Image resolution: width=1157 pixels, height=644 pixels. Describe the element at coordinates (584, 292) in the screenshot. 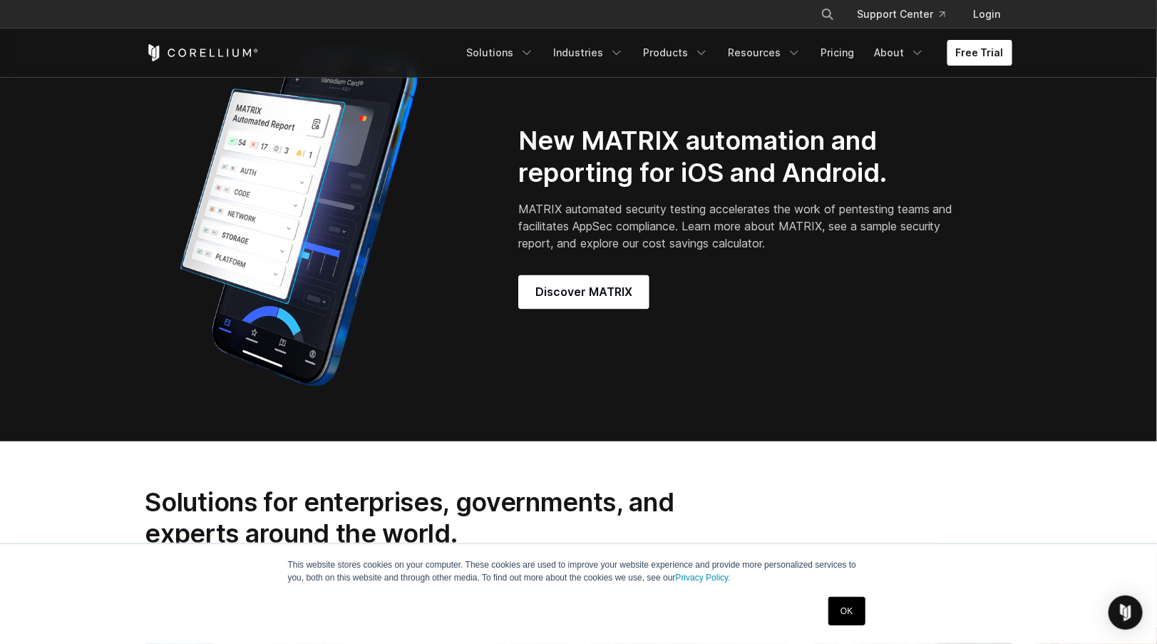

I see `a: Discover MATRIX` at that location.